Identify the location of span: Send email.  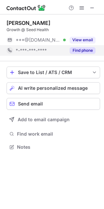
(30, 104).